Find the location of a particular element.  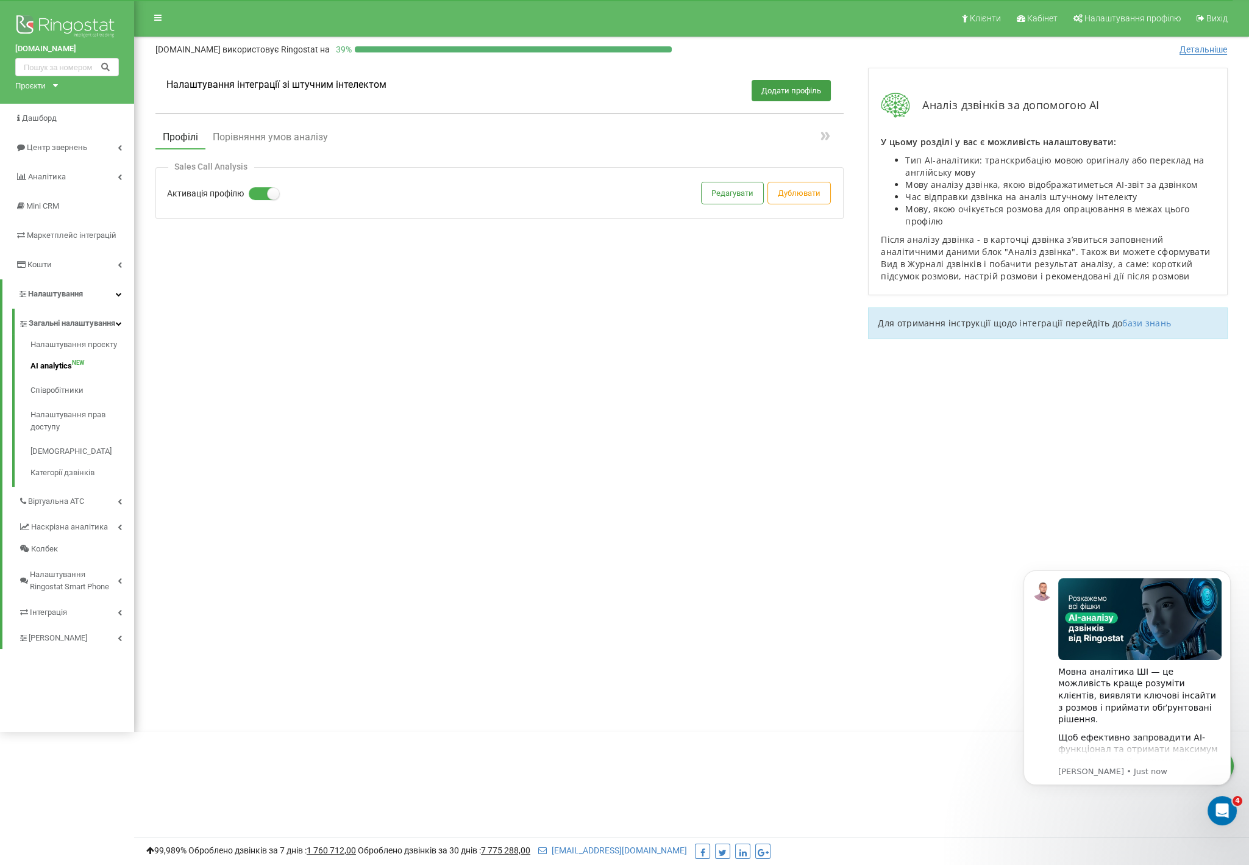

span: Центр звернень is located at coordinates (57, 147).